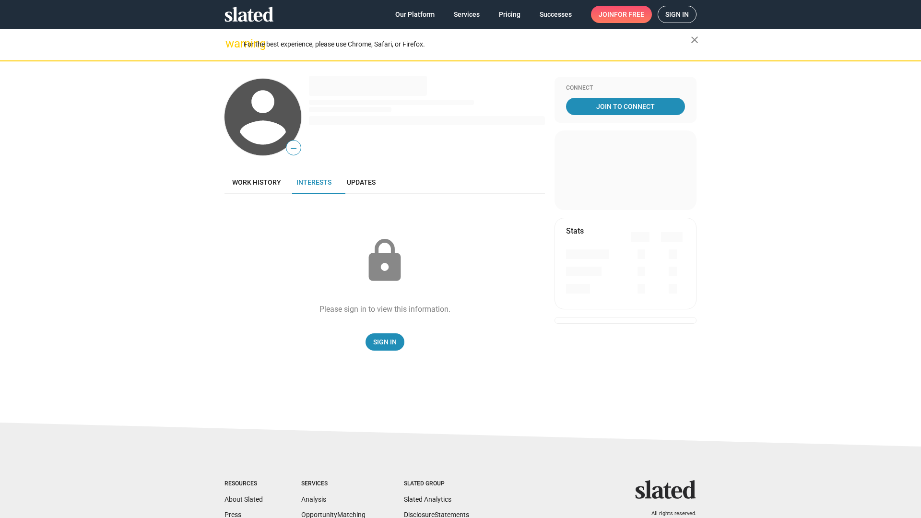  Describe the element at coordinates (695, 40) in the screenshot. I see `mat-icon: close` at that location.